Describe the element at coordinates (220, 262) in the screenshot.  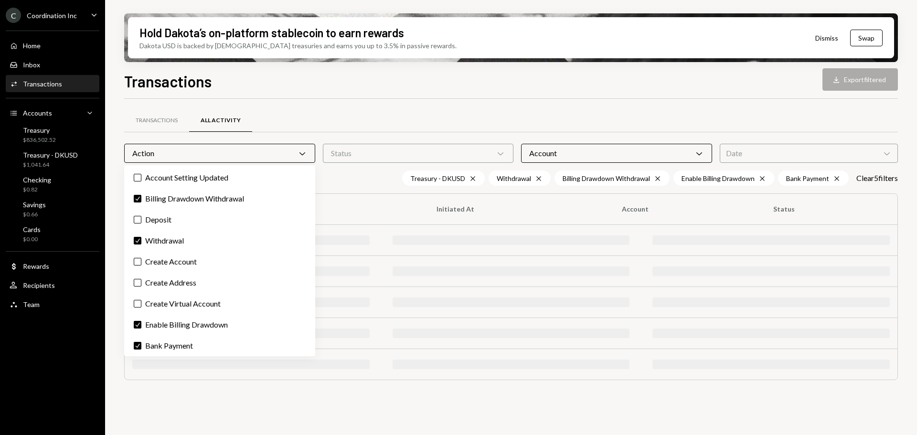
I see `label: Create Account` at that location.